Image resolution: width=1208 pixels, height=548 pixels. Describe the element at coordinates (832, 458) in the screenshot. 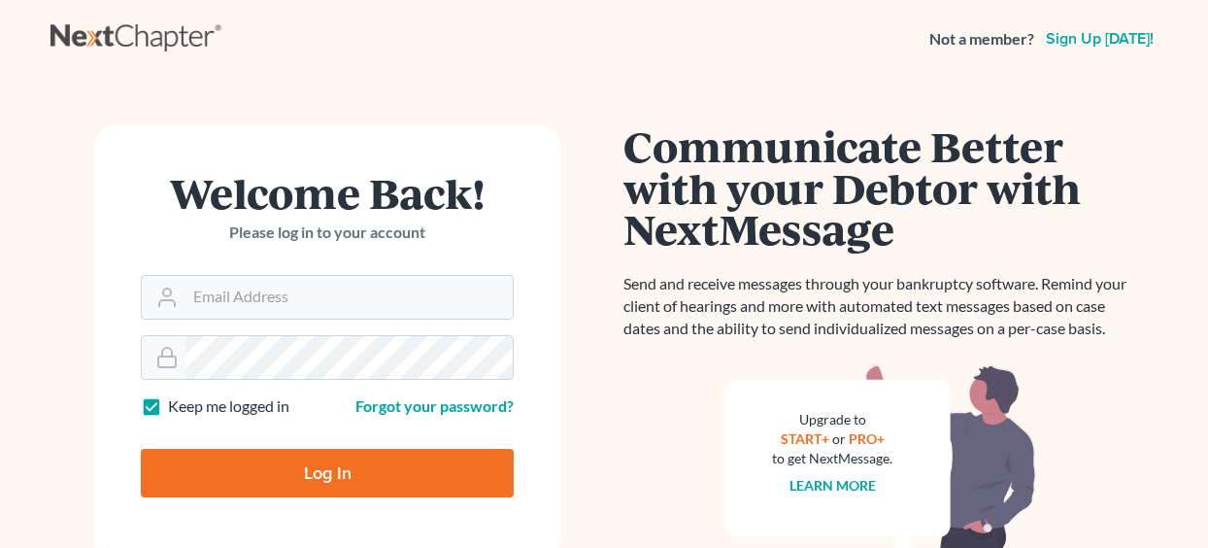

I see `div: to get NextMessage.` at that location.